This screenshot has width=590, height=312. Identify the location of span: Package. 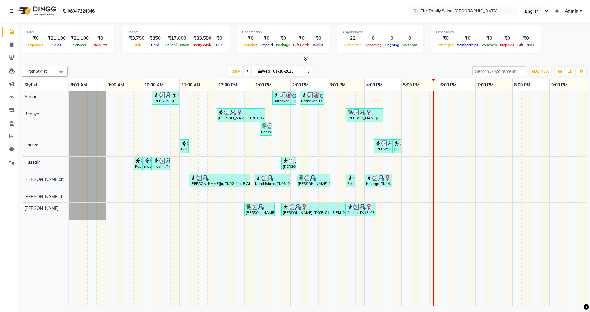
(283, 45).